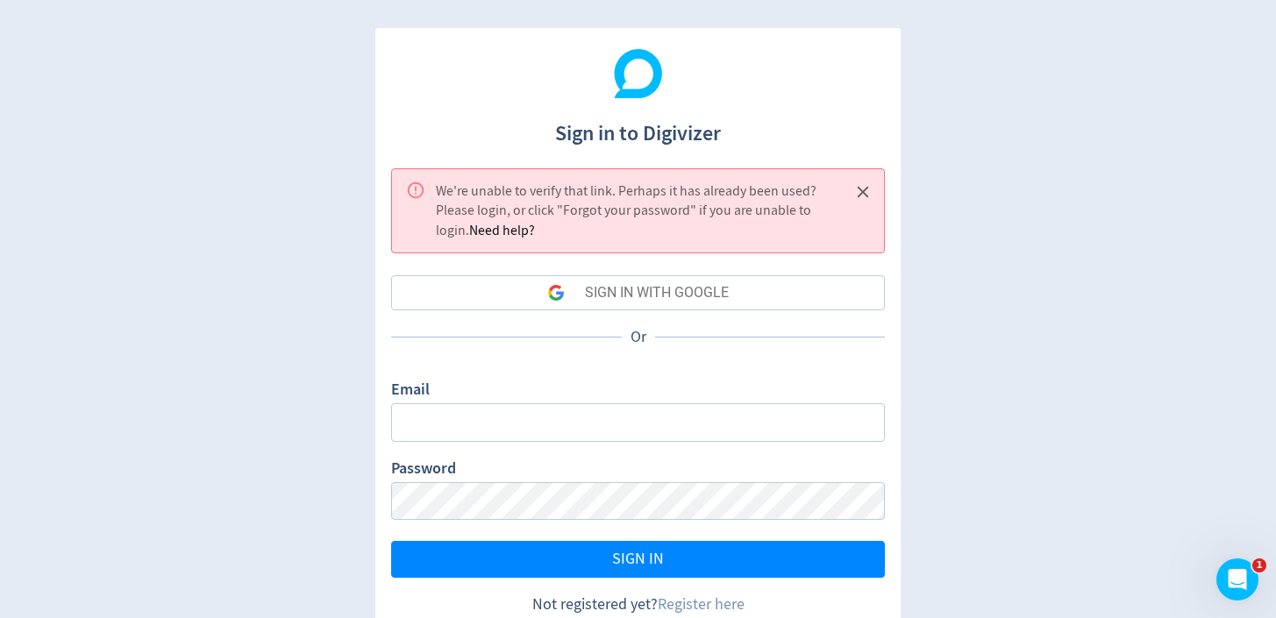 The width and height of the screenshot is (1276, 618). What do you see at coordinates (701, 604) in the screenshot?
I see `a: Register here` at bounding box center [701, 604].